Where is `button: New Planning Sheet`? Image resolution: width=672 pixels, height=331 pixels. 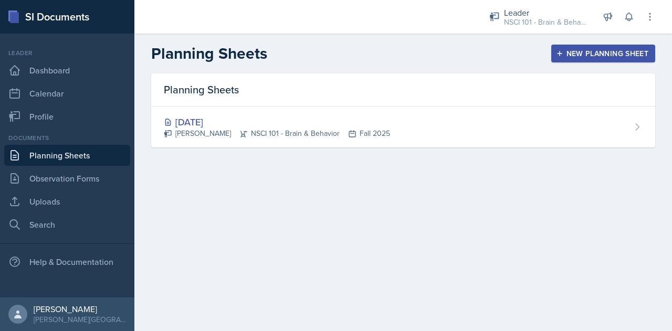
button: New Planning Sheet is located at coordinates (603, 54).